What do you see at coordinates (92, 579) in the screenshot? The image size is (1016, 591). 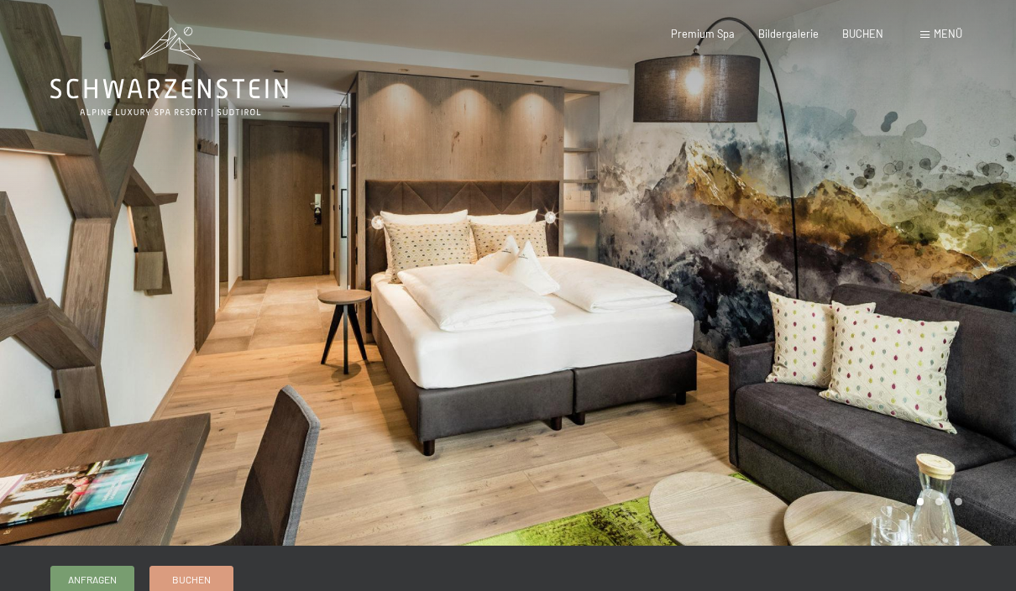 I see `span: Anfragen` at bounding box center [92, 579].